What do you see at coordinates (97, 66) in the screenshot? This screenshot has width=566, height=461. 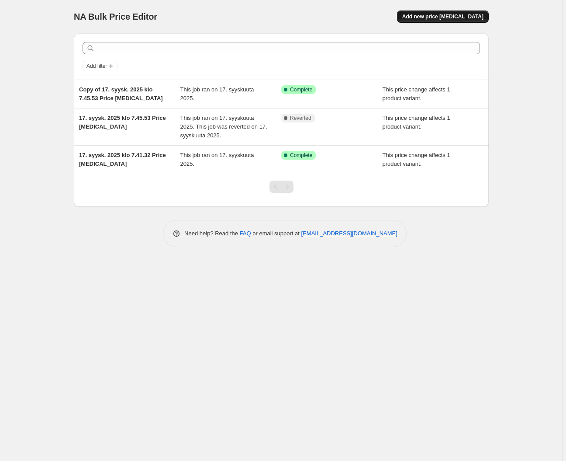 I see `span: Add filter` at bounding box center [97, 66].